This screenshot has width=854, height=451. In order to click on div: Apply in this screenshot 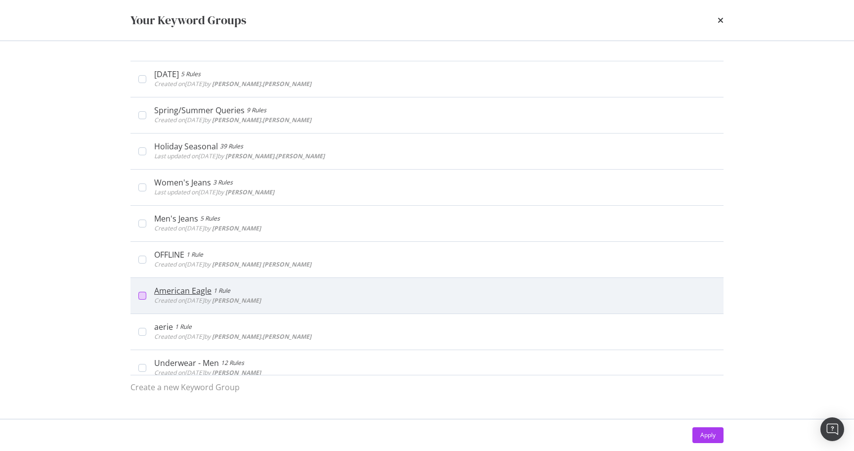, I will do `click(707, 434)`.